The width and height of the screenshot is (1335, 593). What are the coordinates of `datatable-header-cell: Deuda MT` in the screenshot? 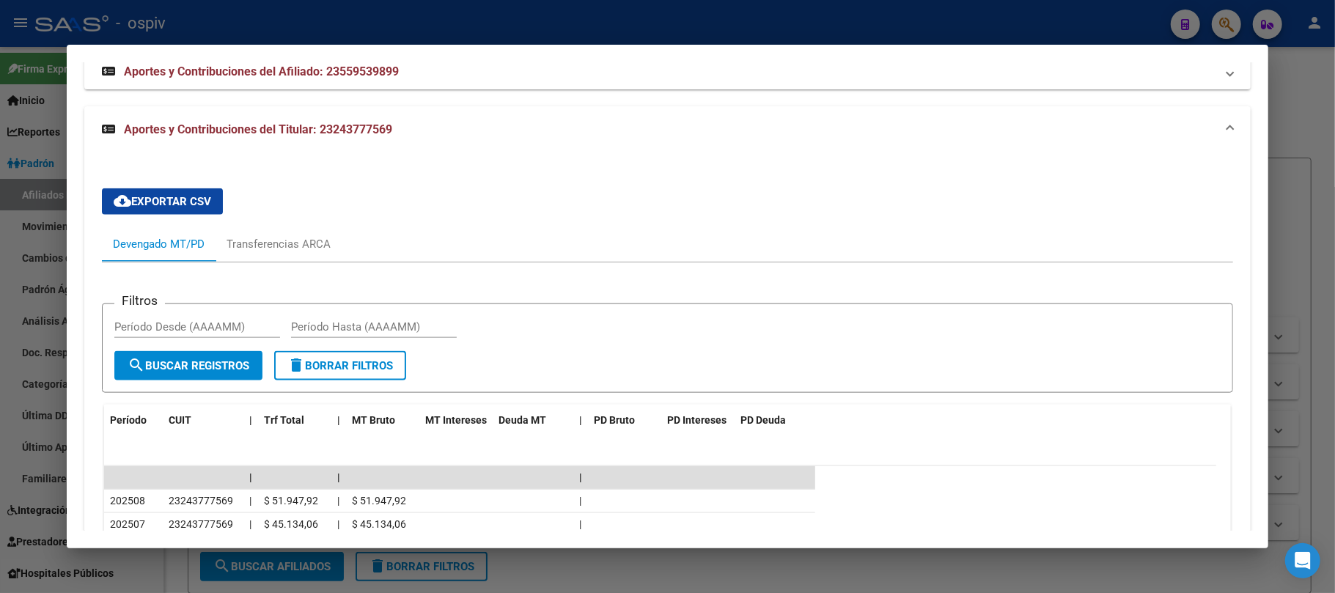 It's located at (533, 420).